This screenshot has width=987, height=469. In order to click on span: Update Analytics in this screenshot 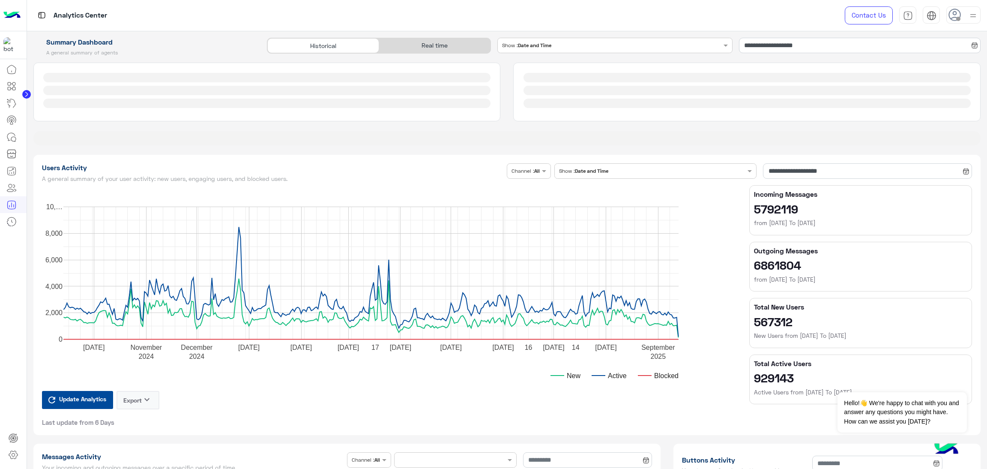, I will do `click(83, 398)`.